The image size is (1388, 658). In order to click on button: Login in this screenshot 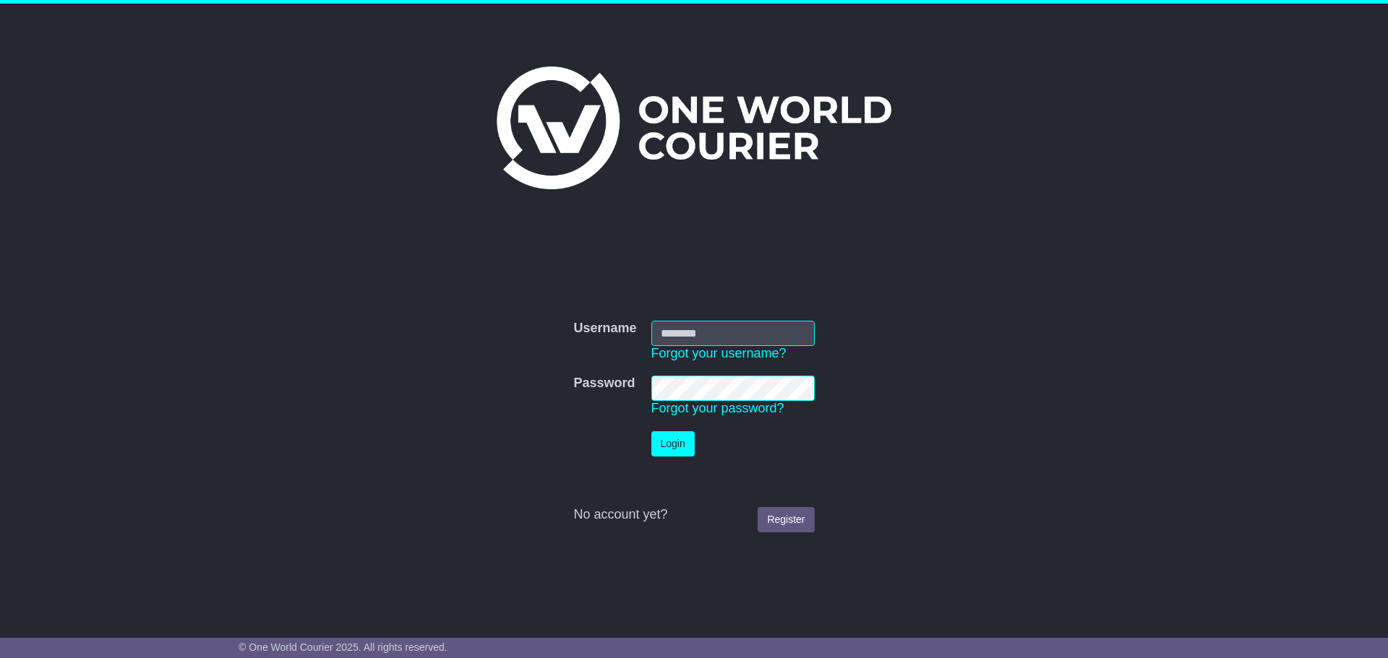, I will do `click(673, 444)`.